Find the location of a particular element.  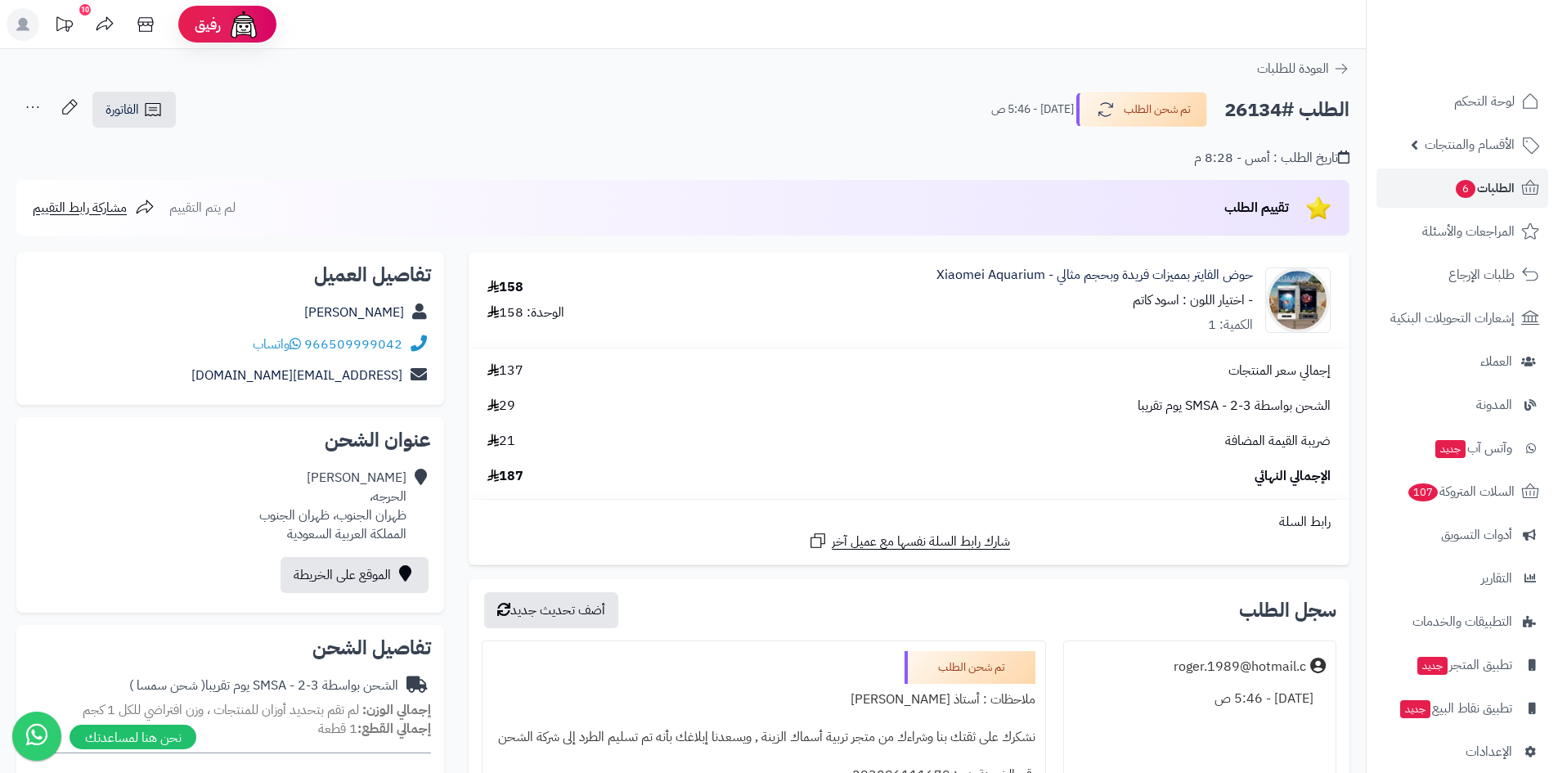

div: الشحن بواسطة SMSA - 2-3 يوم تقريبا is located at coordinates (263, 685).